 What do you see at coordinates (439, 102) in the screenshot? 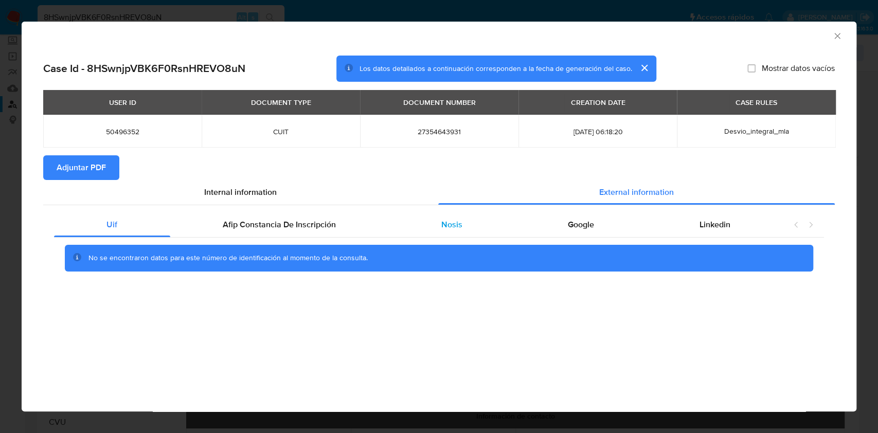
I see `div: DOCUMENT NUMBER` at bounding box center [439, 102].